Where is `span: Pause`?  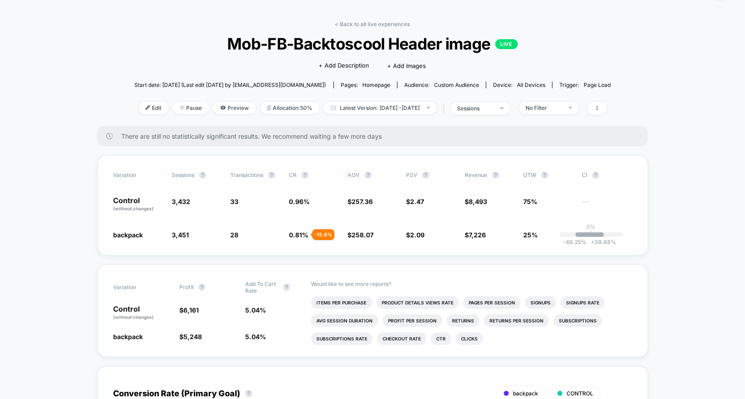 span: Pause is located at coordinates (191, 108).